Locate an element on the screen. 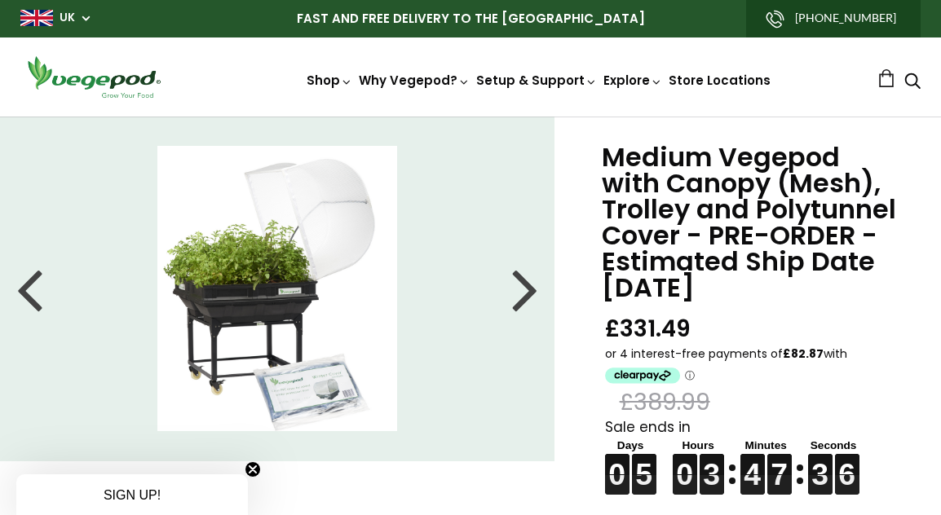 Image resolution: width=941 pixels, height=515 pixels. span: SIGN UP! is located at coordinates (132, 495).